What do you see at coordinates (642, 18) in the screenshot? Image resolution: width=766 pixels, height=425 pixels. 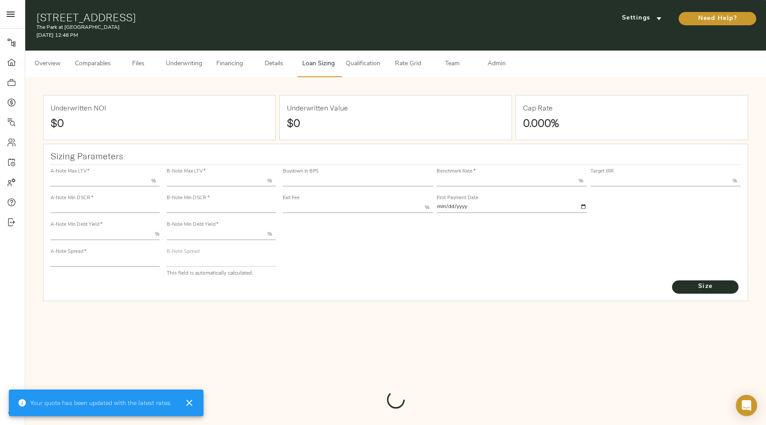 I see `span: Settings` at bounding box center [642, 18].